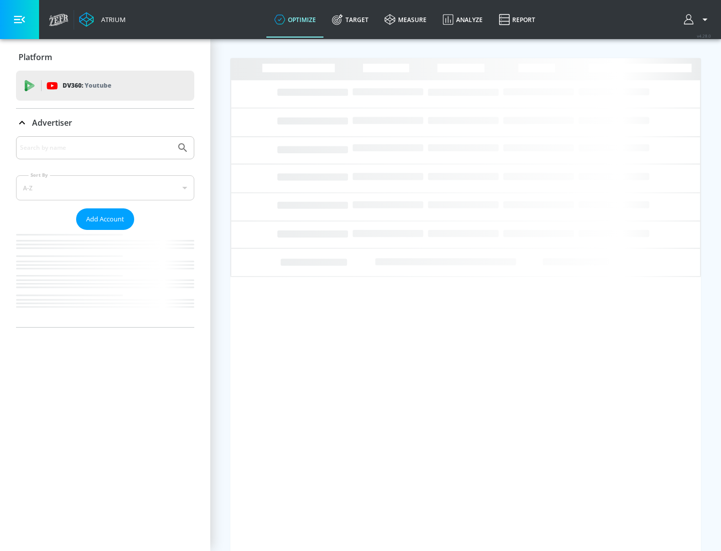  I want to click on label: Sort By, so click(39, 175).